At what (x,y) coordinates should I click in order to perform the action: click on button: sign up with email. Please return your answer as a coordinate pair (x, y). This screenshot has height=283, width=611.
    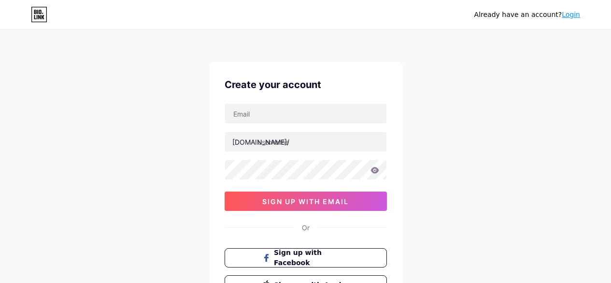
    Looking at the image, I should click on (306, 201).